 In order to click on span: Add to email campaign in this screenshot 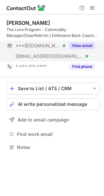, I will do `click(43, 120)`.